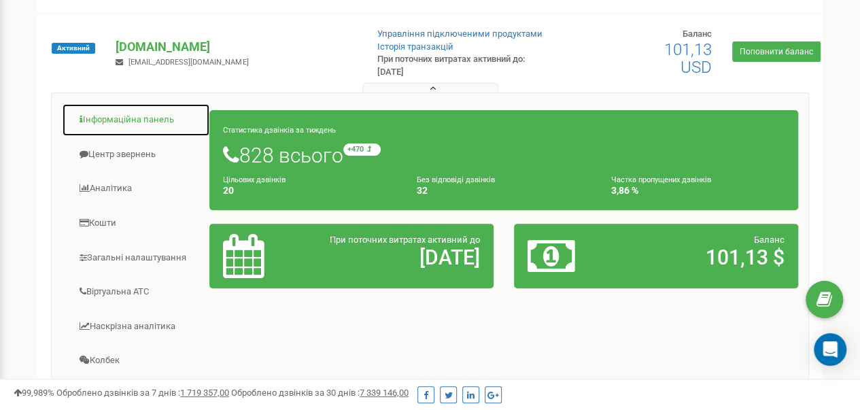 Image resolution: width=860 pixels, height=410 pixels. What do you see at coordinates (136, 188) in the screenshot?
I see `a: Аналiтика` at bounding box center [136, 188].